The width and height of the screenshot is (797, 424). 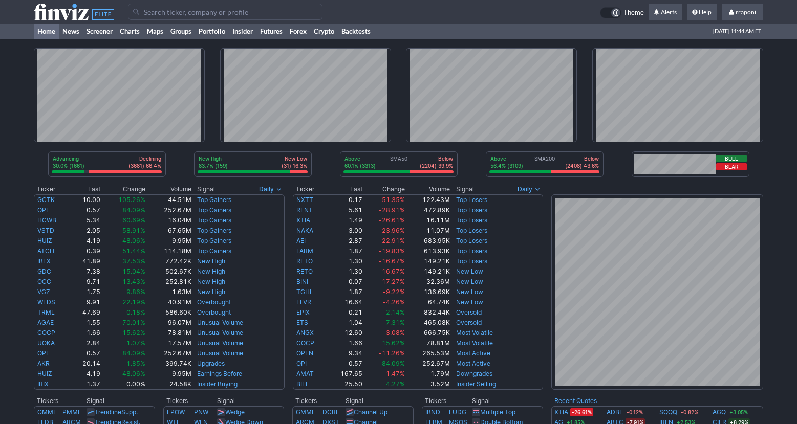 What do you see at coordinates (181, 31) in the screenshot?
I see `a: Groups` at bounding box center [181, 31].